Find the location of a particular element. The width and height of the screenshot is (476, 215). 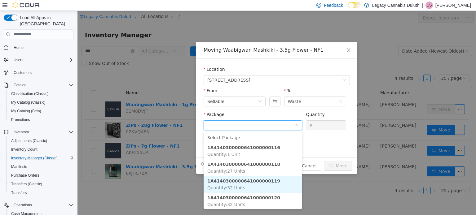

button: Swap is located at coordinates (197, 91).